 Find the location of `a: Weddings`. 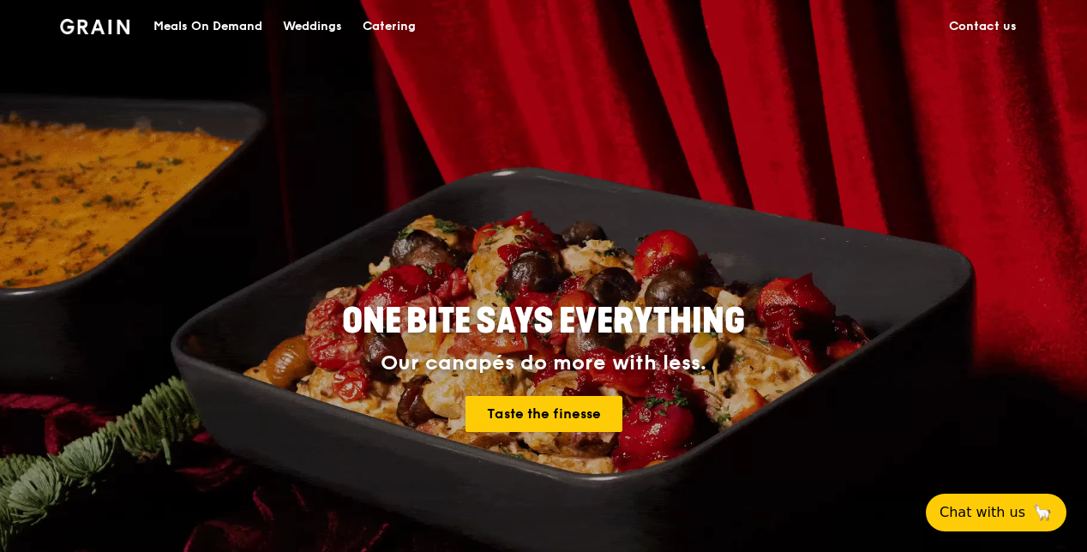

a: Weddings is located at coordinates (312, 27).